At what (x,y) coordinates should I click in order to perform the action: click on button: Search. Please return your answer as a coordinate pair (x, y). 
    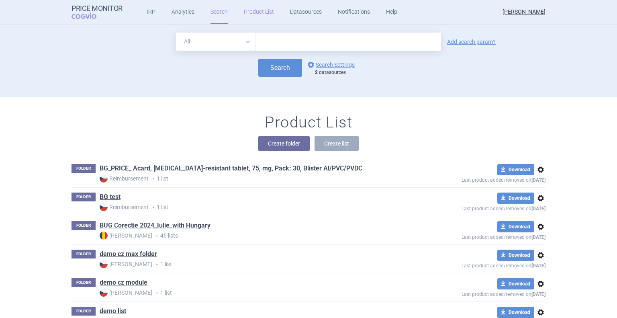
    Looking at the image, I should click on (280, 68).